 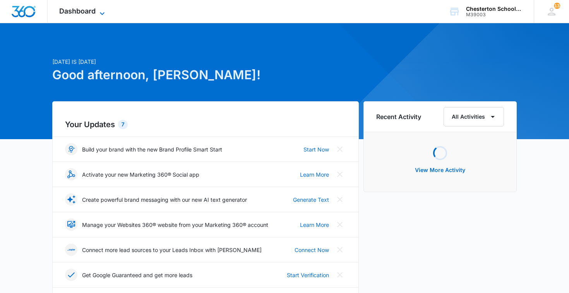 What do you see at coordinates (399, 117) in the screenshot?
I see `h6: Recent Activity` at bounding box center [399, 117].